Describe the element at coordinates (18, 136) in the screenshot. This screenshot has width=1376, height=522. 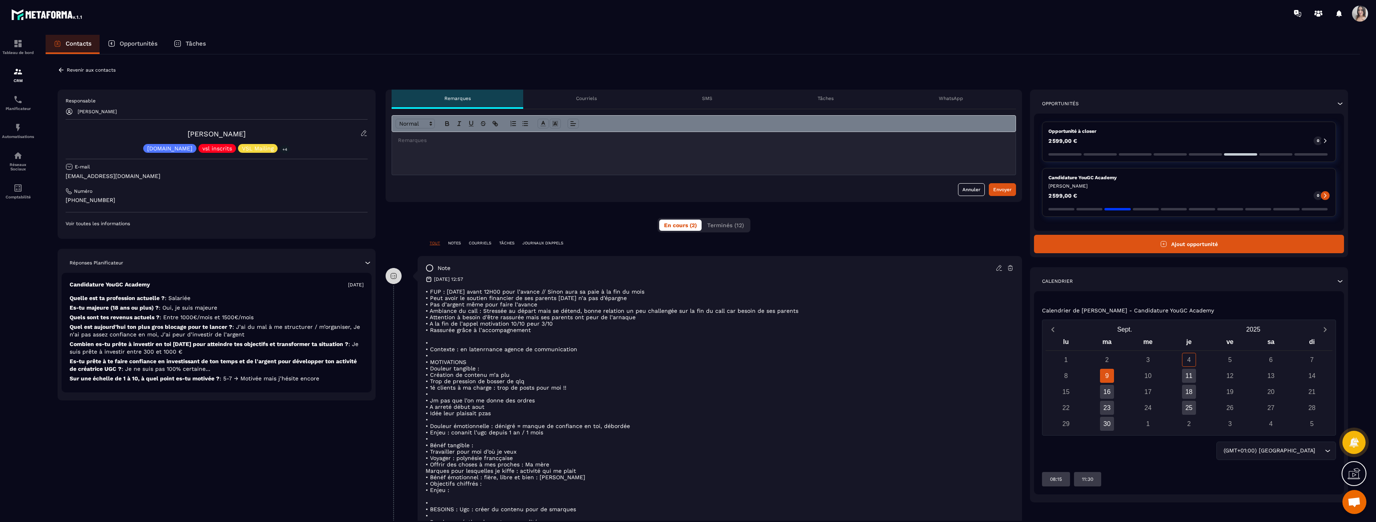
I see `p: Automatisations` at that location.